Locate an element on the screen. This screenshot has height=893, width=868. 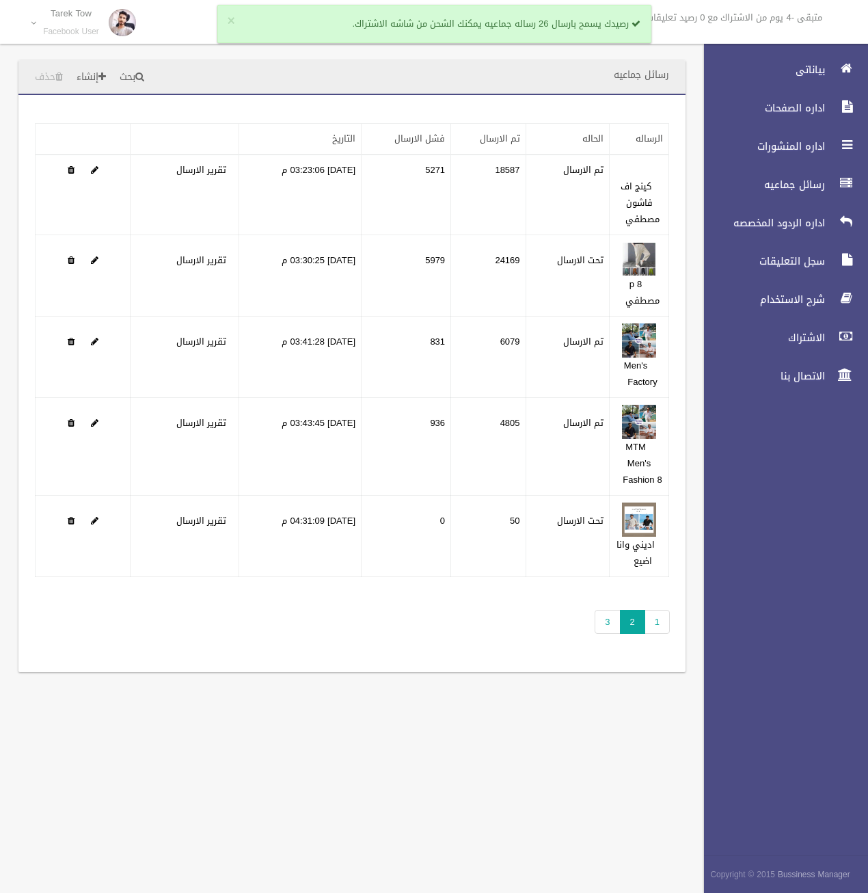
span: سجل التعليقات is located at coordinates (761, 261).